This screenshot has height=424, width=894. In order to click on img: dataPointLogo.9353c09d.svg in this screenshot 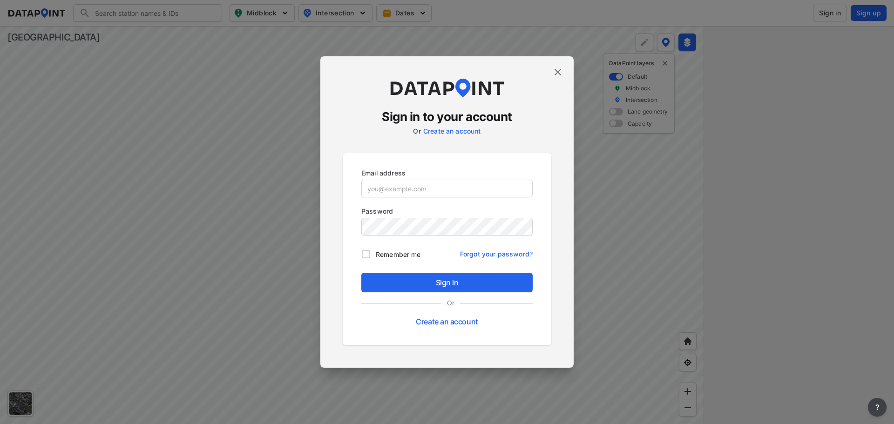, I will do `click(447, 88)`.